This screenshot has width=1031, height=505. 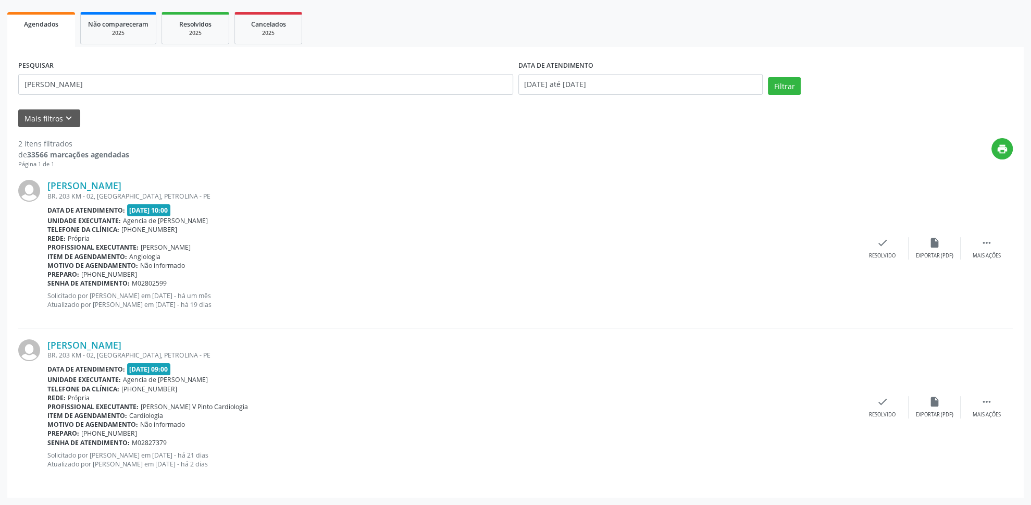 What do you see at coordinates (78, 154) in the screenshot?
I see `strong: 33566 marcações agendadas` at bounding box center [78, 154].